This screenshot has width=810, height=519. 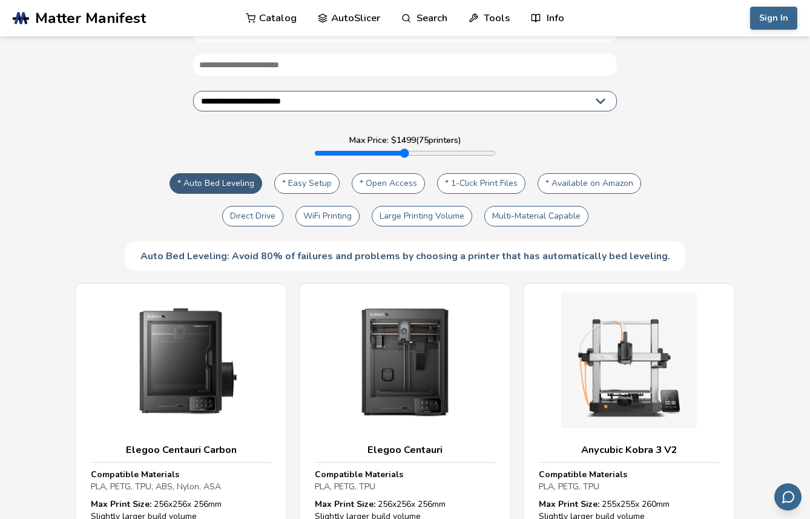 I want to click on button: Send feedback via email, so click(x=788, y=497).